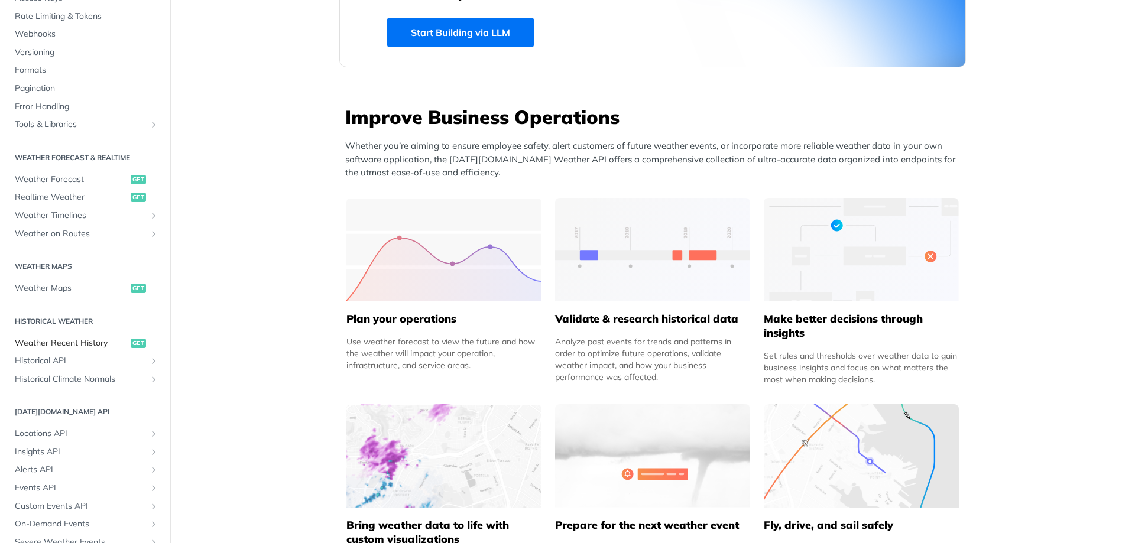 This screenshot has height=543, width=1135. What do you see at coordinates (861, 249) in the screenshot?
I see `img: a22d113-group-496-32x.svg` at bounding box center [861, 249].